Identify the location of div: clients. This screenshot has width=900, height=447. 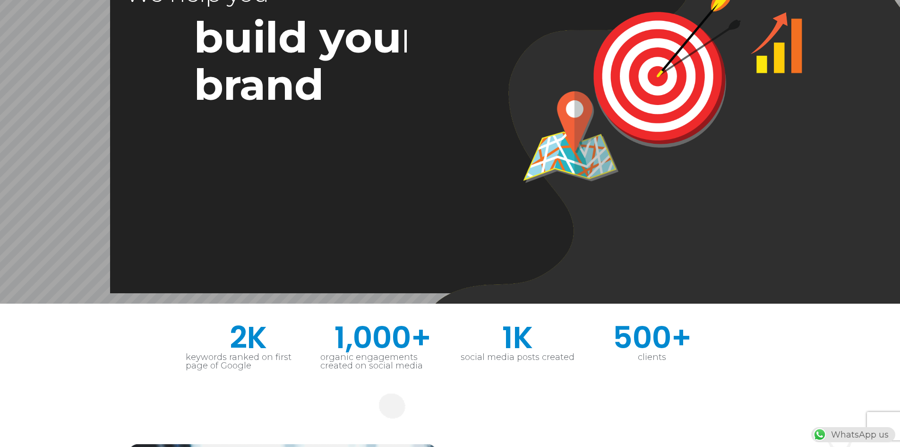
(652, 357).